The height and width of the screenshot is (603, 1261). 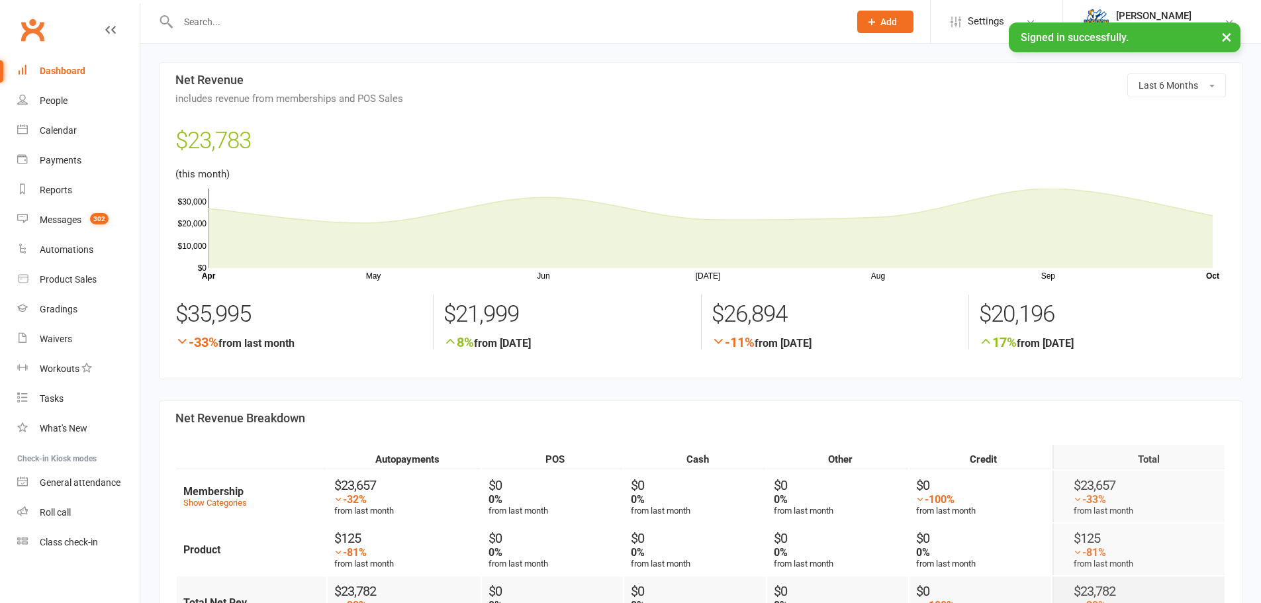 I want to click on button: Add, so click(x=885, y=22).